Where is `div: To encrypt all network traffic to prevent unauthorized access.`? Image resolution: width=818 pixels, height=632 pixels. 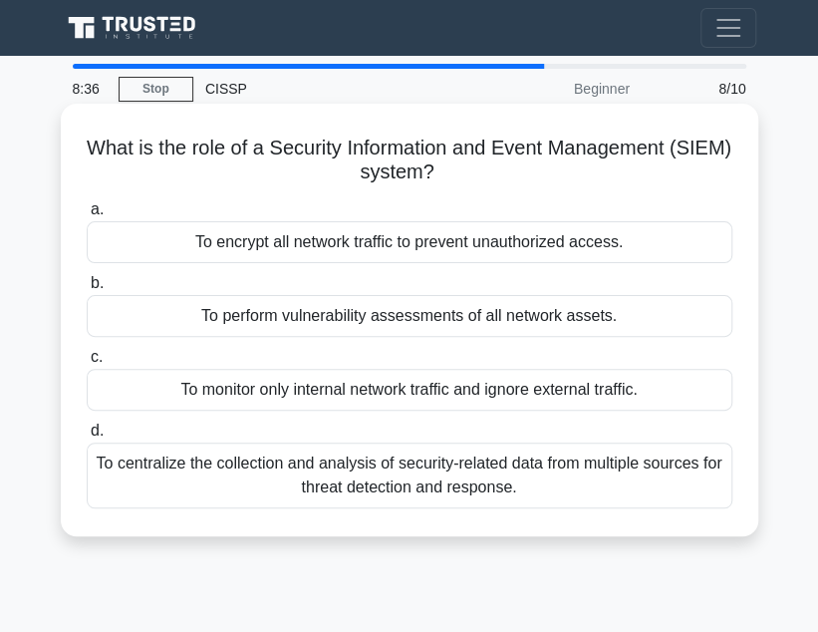
div: To encrypt all network traffic to prevent unauthorized access. is located at coordinates (410, 242).